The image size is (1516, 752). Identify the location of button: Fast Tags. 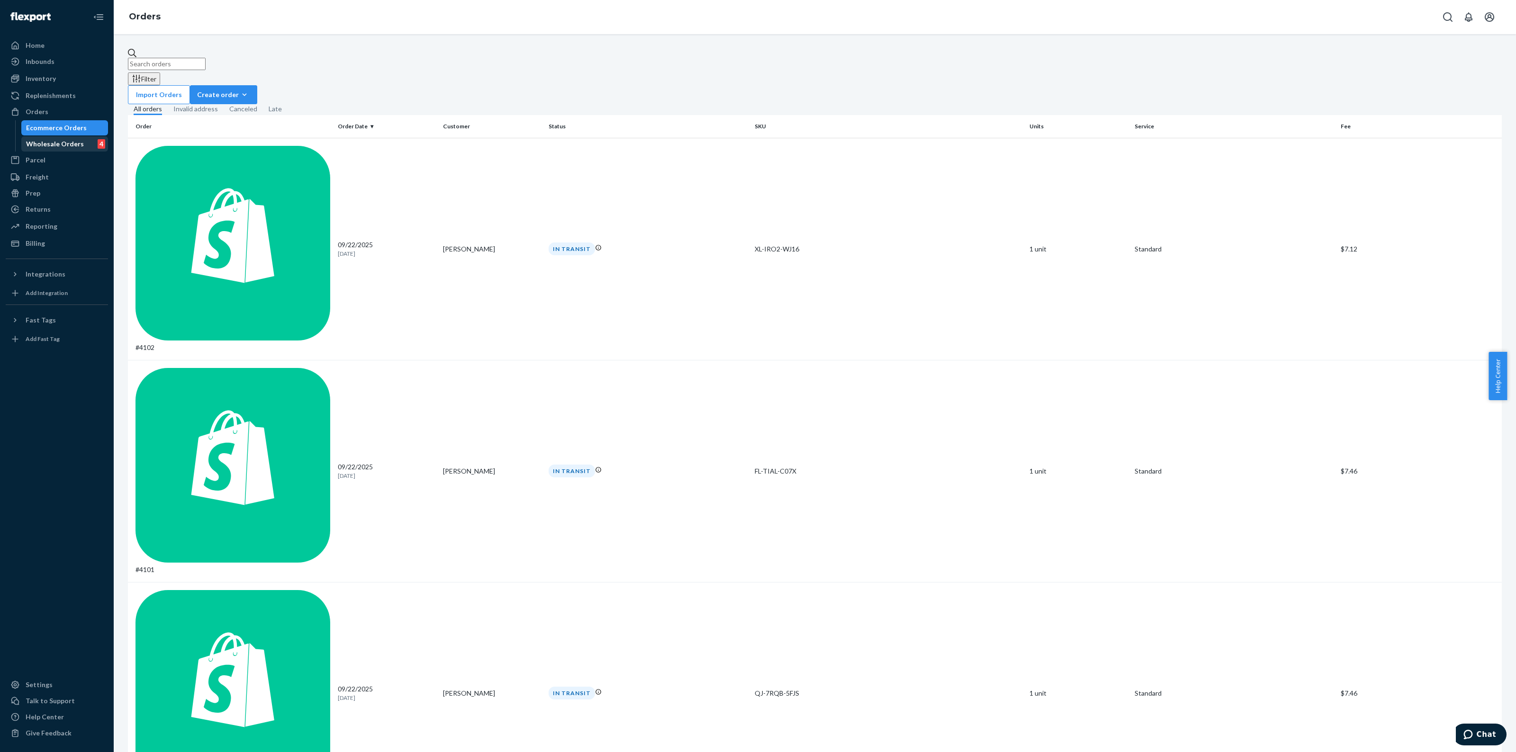
(57, 320).